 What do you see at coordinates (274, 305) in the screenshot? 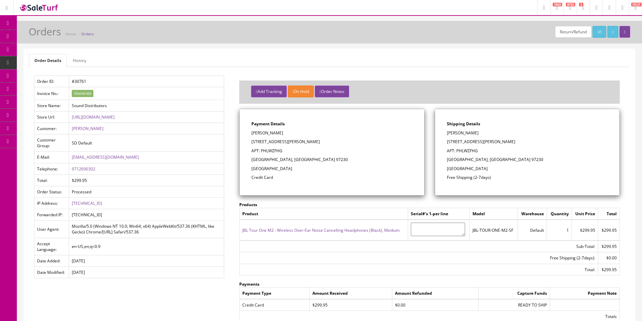
I see `td: Credit Card` at bounding box center [274, 305].